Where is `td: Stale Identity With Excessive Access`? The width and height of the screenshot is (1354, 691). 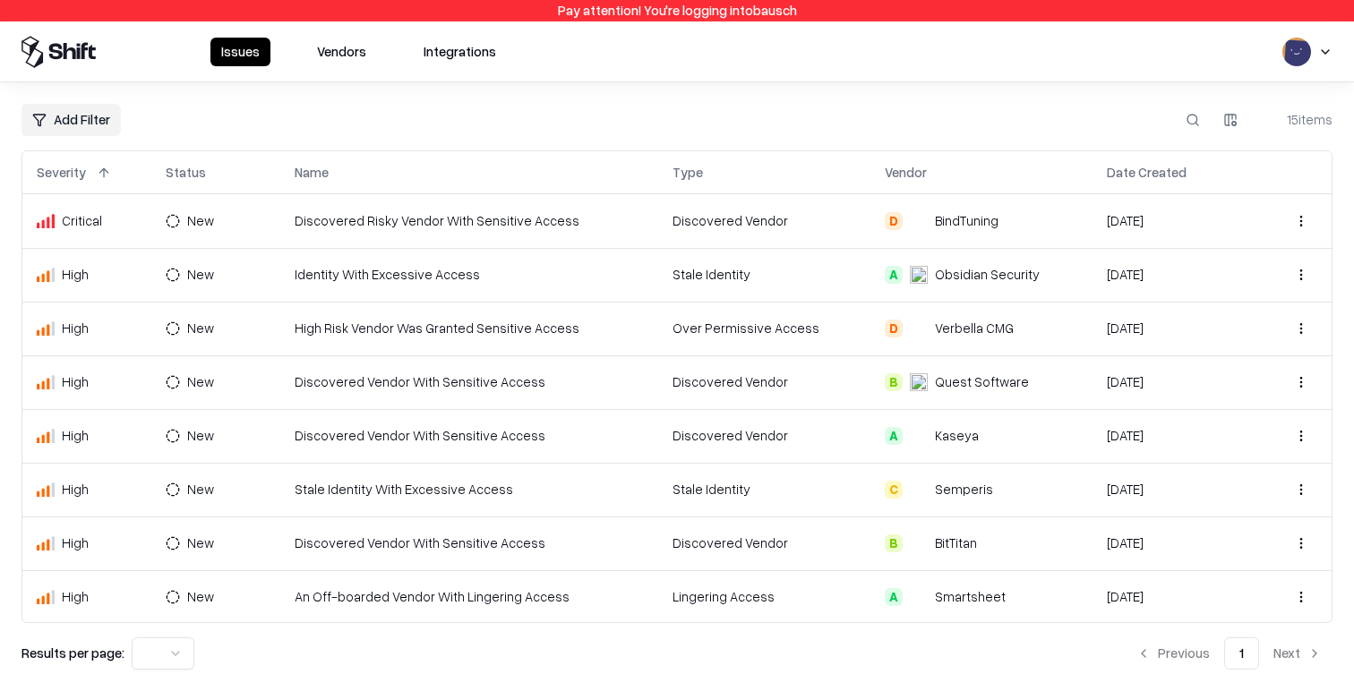
td: Stale Identity With Excessive Access is located at coordinates (469, 490).